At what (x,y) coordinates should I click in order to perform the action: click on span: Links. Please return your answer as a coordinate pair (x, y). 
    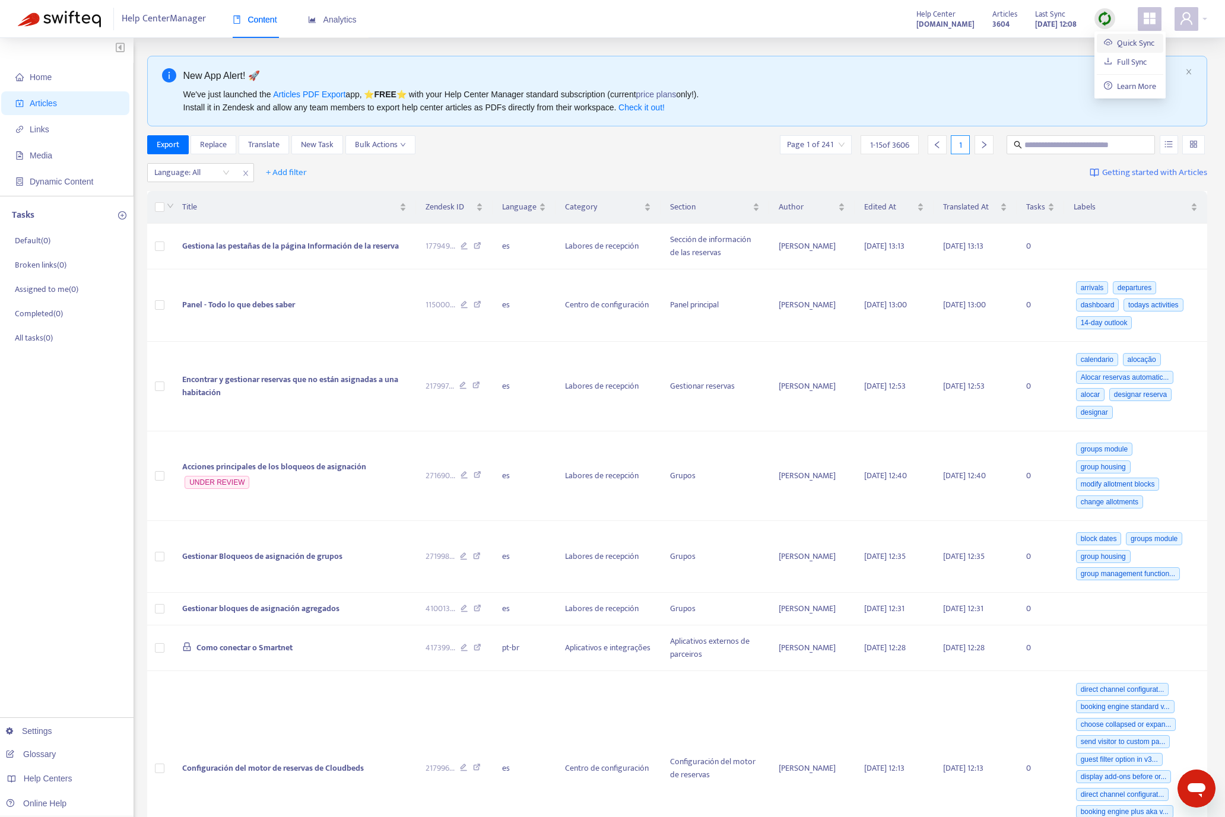
    Looking at the image, I should click on (39, 129).